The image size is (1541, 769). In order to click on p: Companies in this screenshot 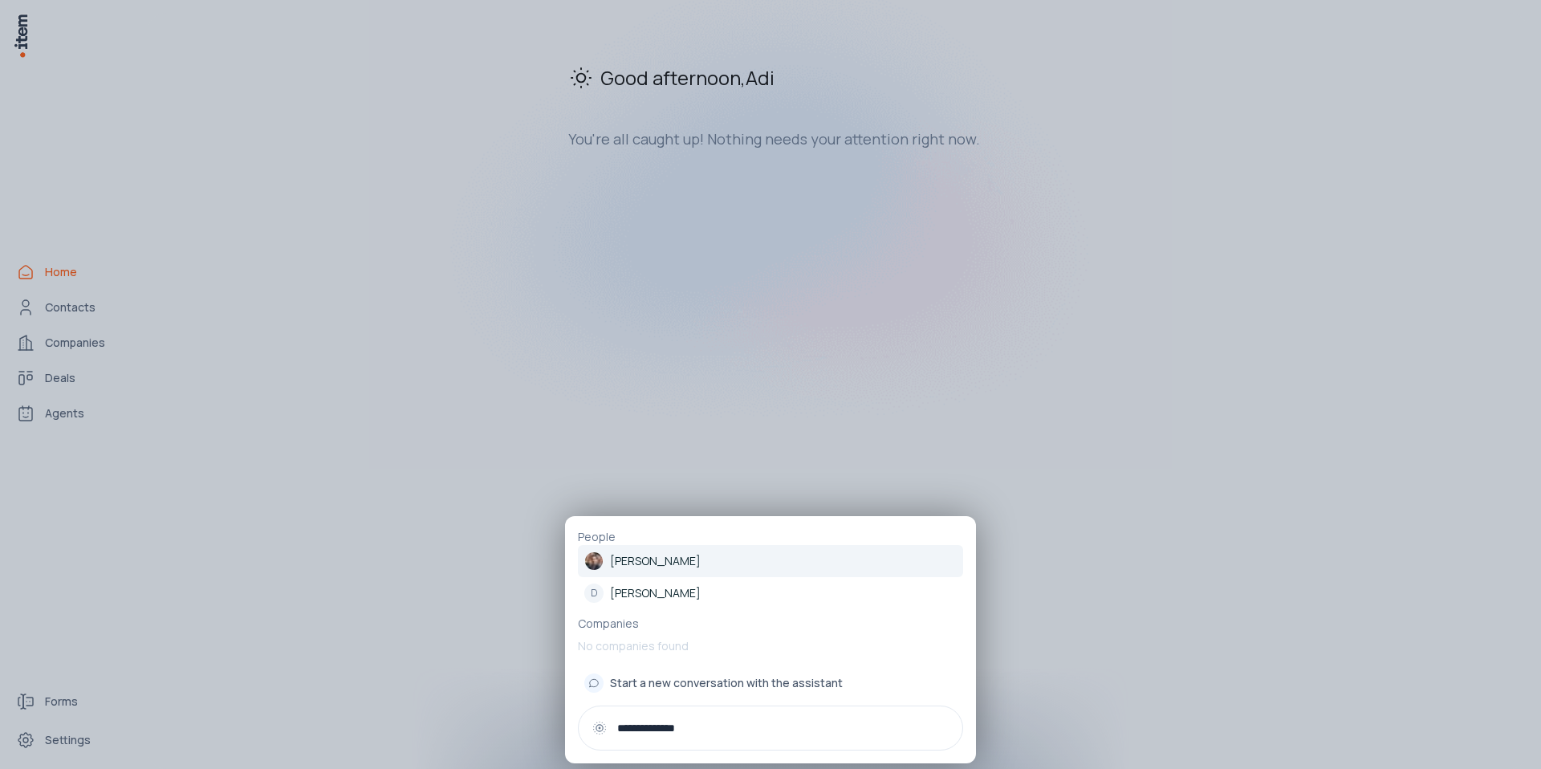, I will do `click(770, 624)`.